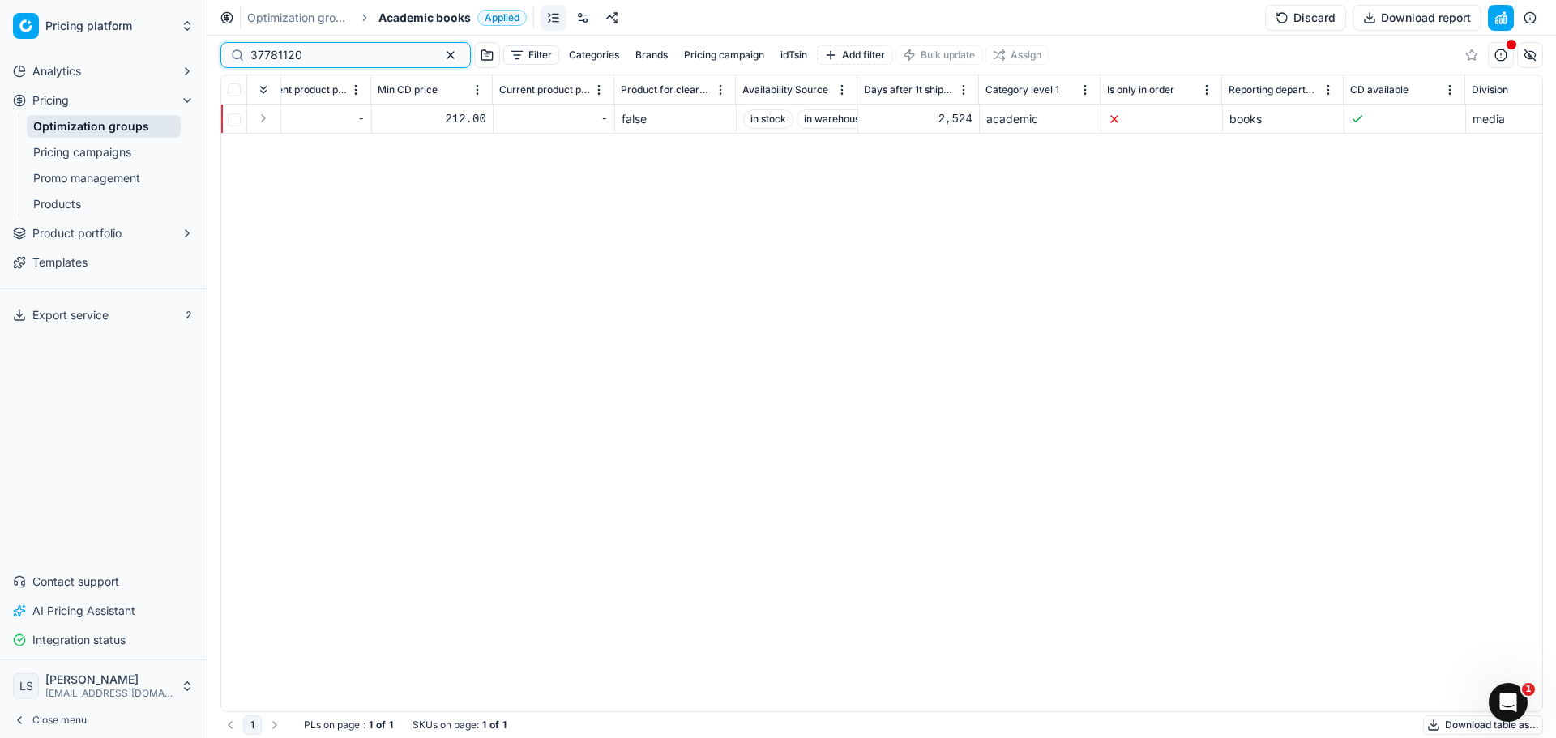 The height and width of the screenshot is (738, 1556). What do you see at coordinates (452, 18) in the screenshot?
I see `span: Academic booksApplied` at bounding box center [452, 18].